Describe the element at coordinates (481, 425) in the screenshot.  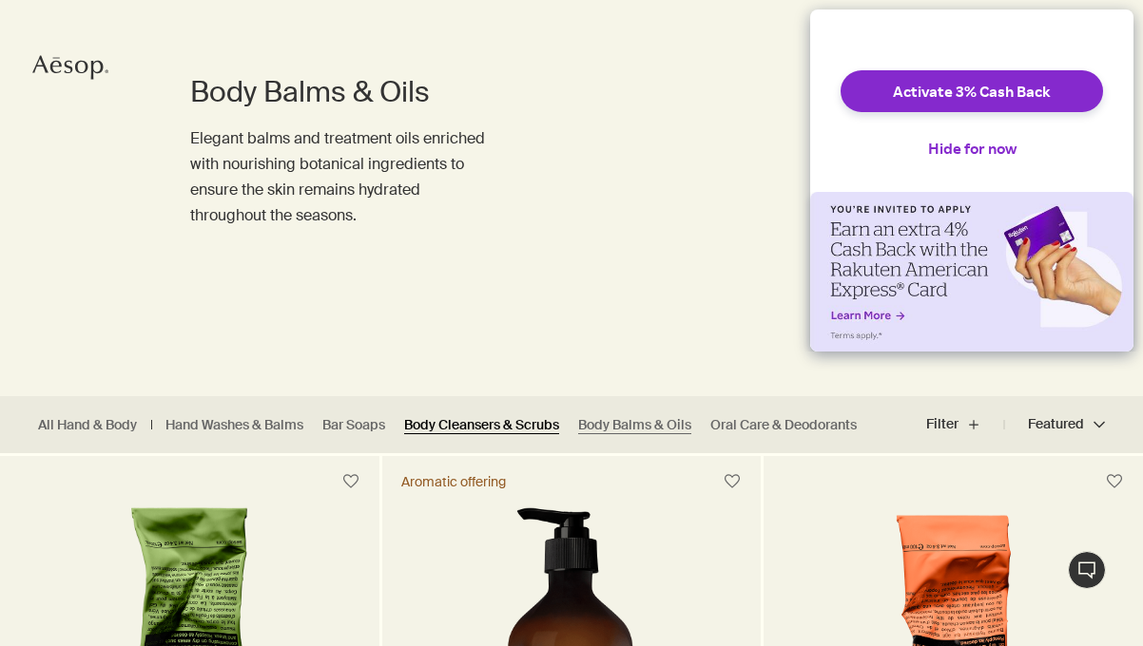
I see `a: Body Cleansers & Scrubs` at that location.